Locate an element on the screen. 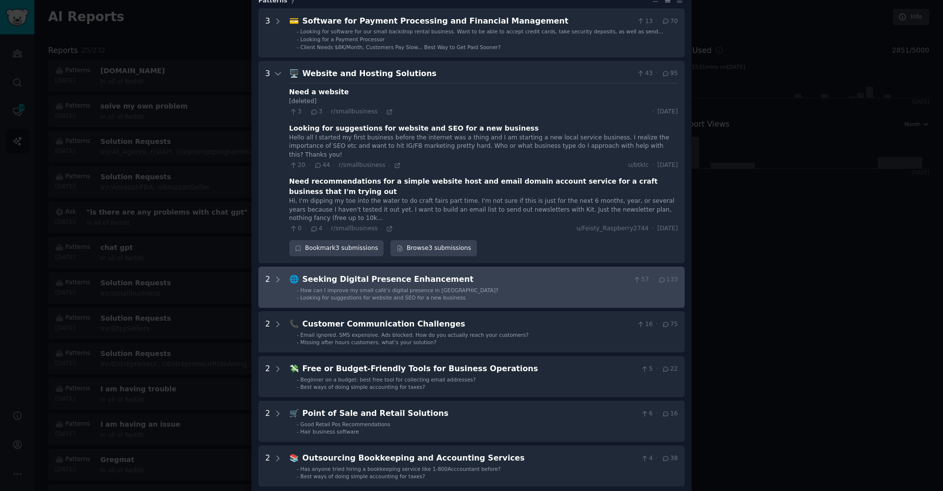 The width and height of the screenshot is (943, 491). div: Need a website is located at coordinates (319, 92).